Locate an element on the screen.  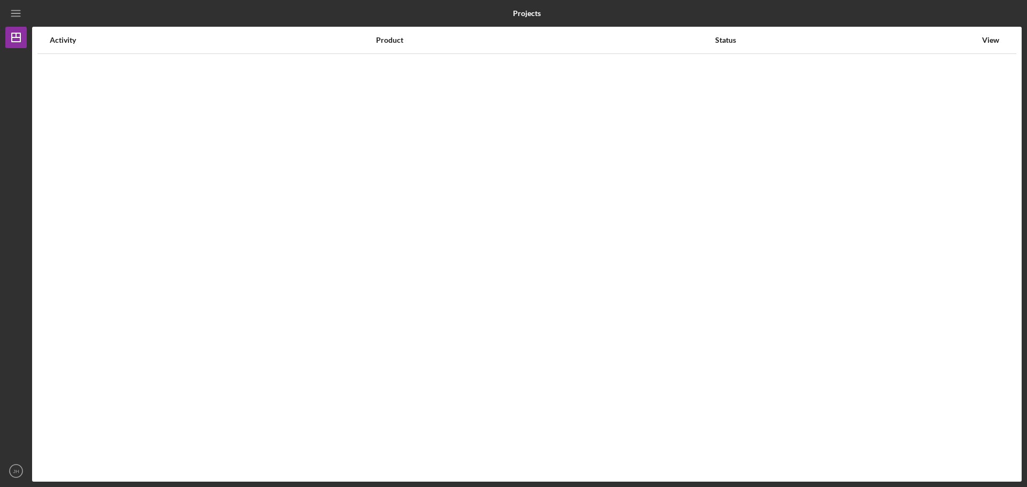
button: JH is located at coordinates (16, 471).